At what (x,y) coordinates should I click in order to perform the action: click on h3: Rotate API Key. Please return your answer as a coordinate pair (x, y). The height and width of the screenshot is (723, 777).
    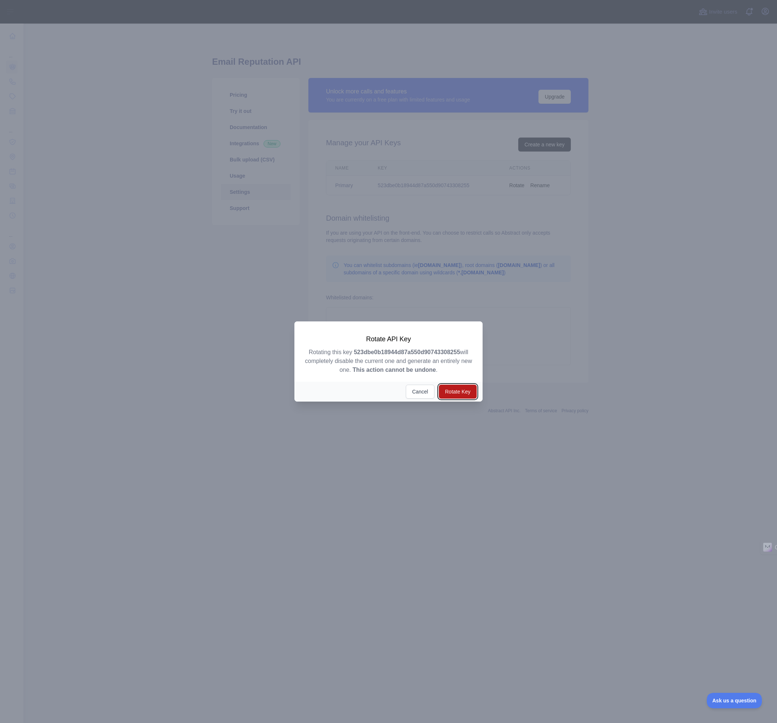
    Looking at the image, I should click on (388, 339).